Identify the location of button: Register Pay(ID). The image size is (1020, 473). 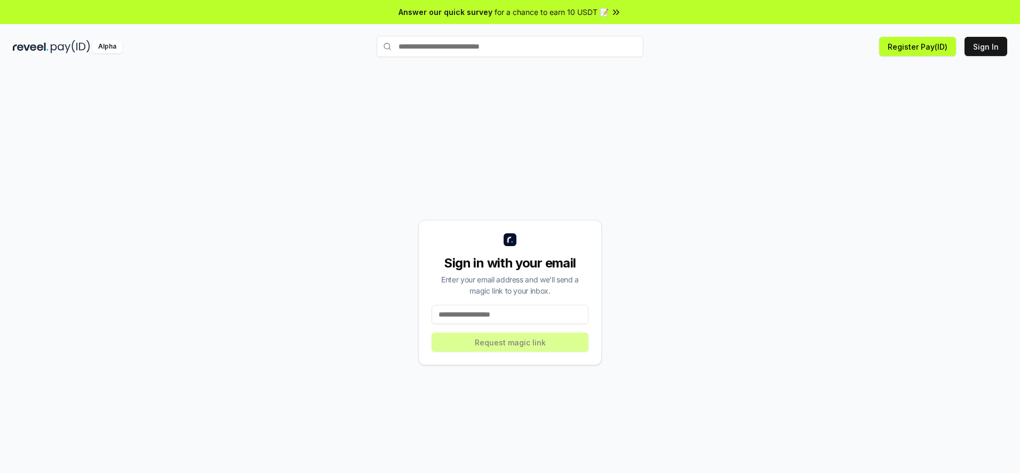
(918, 46).